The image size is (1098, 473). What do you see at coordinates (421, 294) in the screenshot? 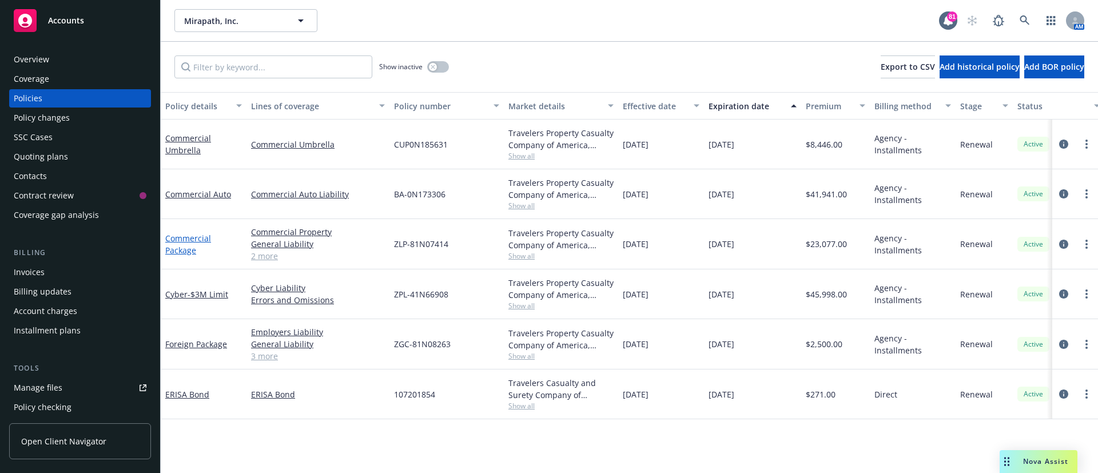
I see `span: ZPL-41N66908` at bounding box center [421, 294].